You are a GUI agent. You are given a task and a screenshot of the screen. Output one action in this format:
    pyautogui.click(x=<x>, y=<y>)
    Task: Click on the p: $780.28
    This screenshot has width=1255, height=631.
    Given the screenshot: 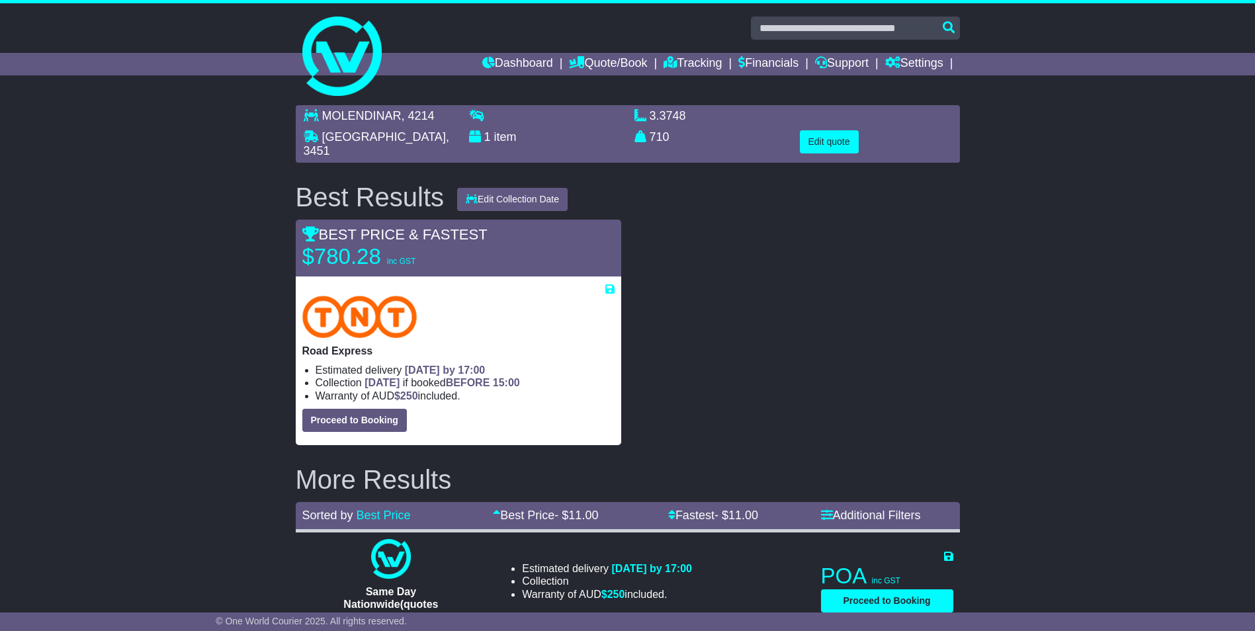 What is the action you would take?
    pyautogui.click(x=385, y=257)
    